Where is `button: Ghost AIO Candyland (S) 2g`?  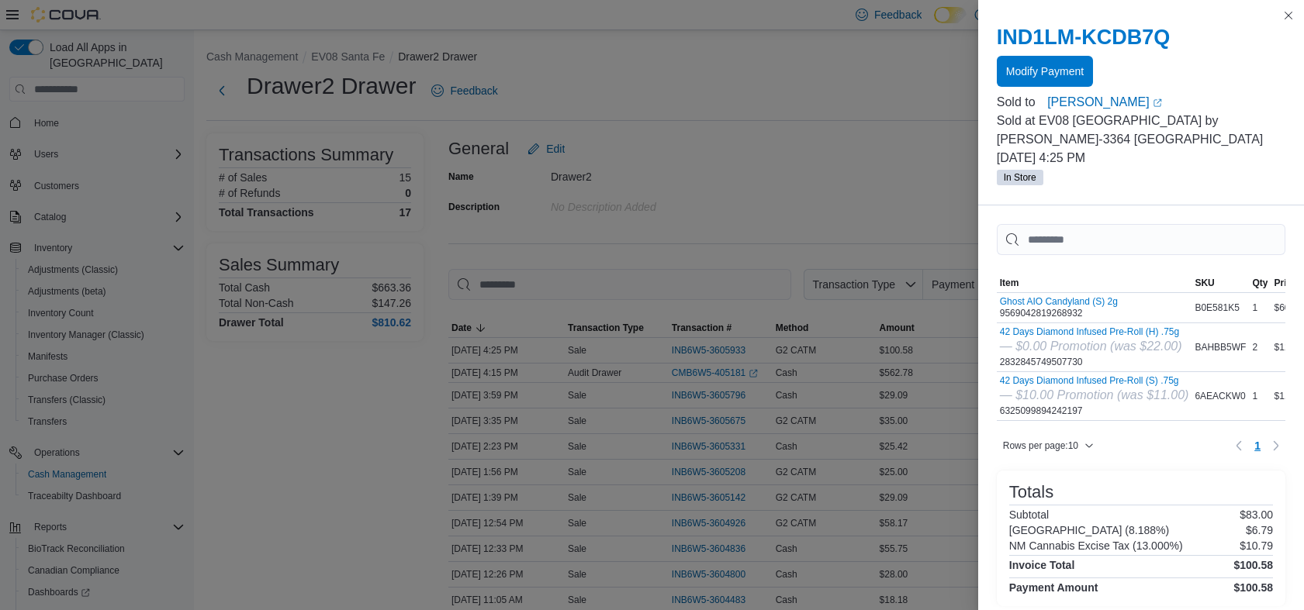
button: Ghost AIO Candyland (S) 2g is located at coordinates (1059, 302).